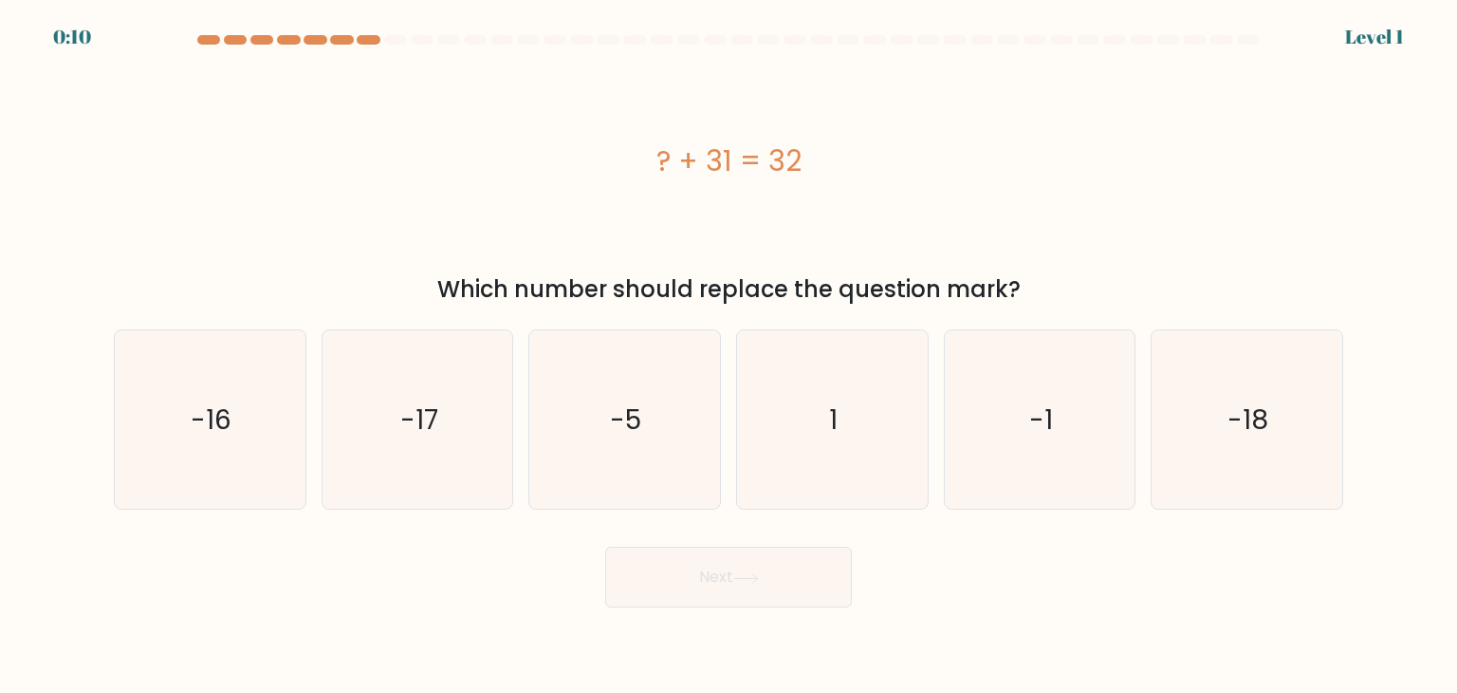  Describe the element at coordinates (1375, 37) in the screenshot. I see `div: Level 1` at that location.